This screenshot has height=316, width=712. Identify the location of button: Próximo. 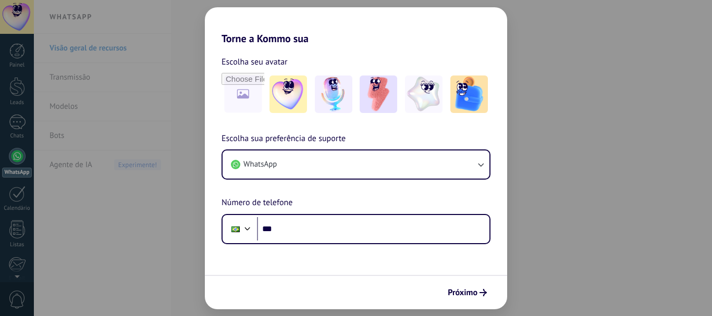
(467, 293).